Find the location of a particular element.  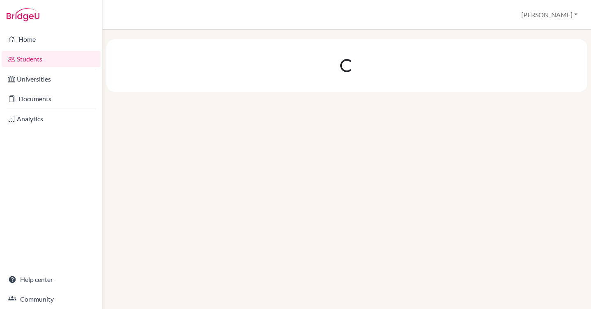

a: Home is located at coordinates (51, 39).